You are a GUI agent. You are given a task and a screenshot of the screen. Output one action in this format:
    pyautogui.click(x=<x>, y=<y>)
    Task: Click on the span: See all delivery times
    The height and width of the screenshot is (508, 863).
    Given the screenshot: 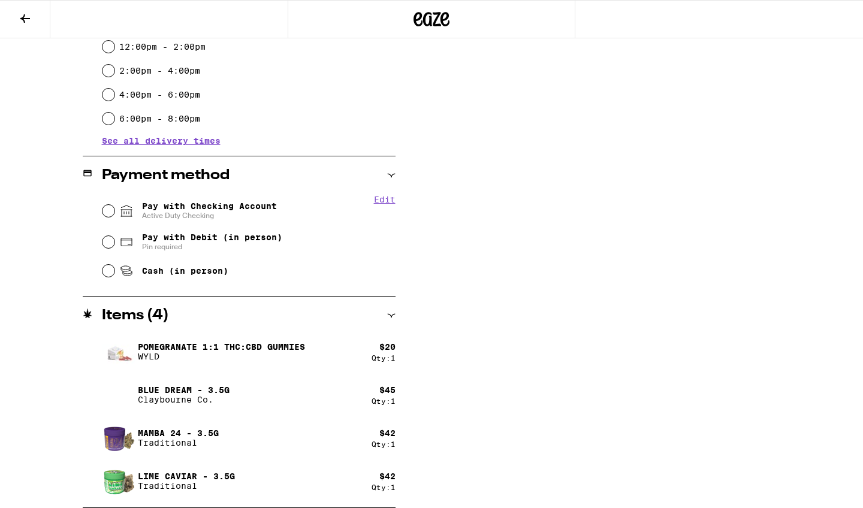 What is the action you would take?
    pyautogui.click(x=161, y=141)
    